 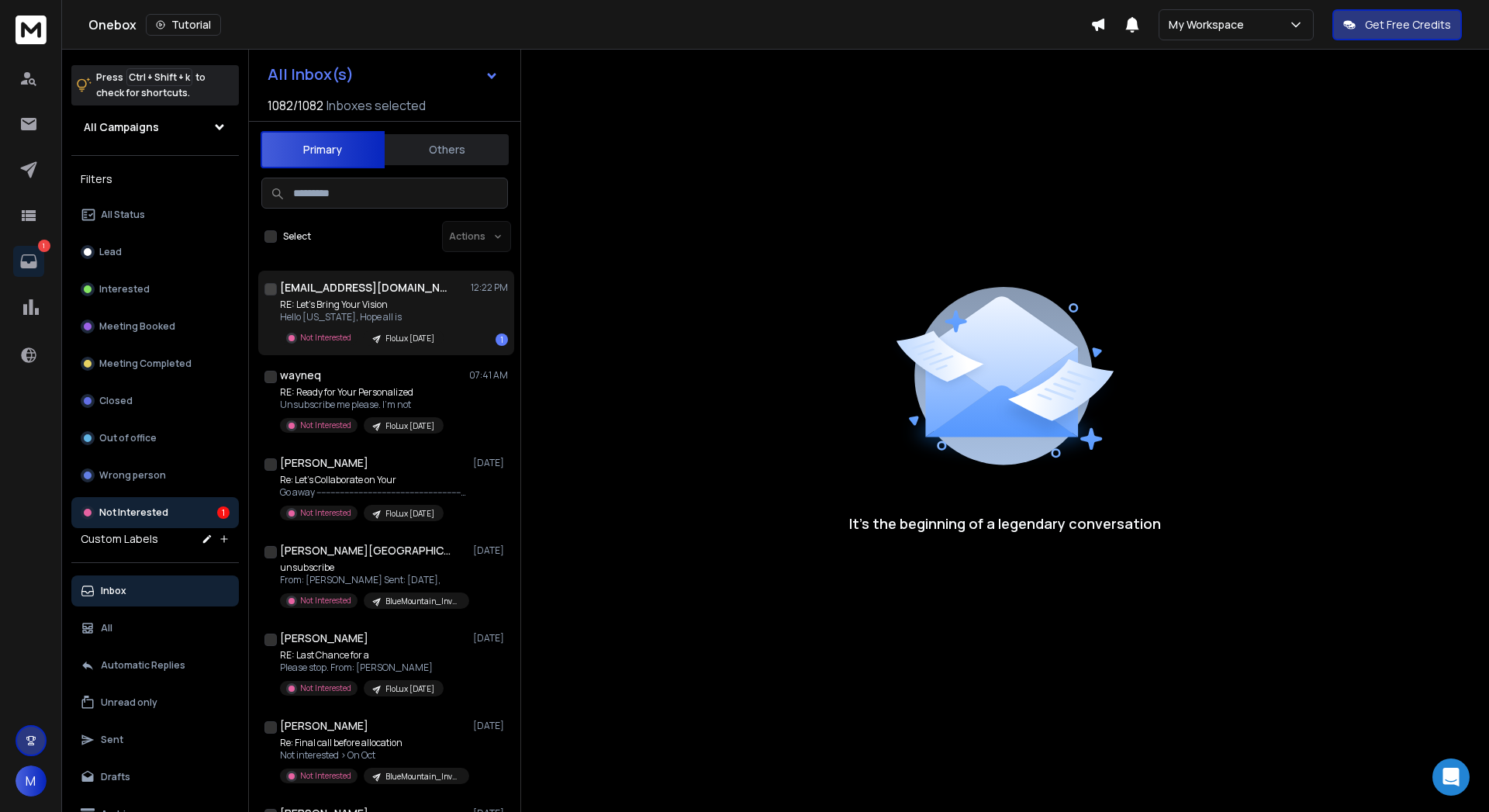 What do you see at coordinates (155, 289) in the screenshot?
I see `button: Interested` at bounding box center [155, 289].